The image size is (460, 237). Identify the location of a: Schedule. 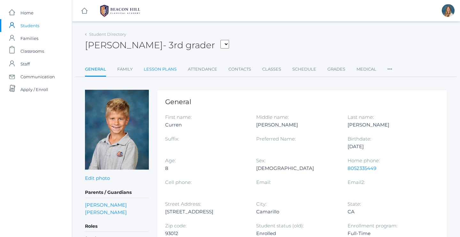
(304, 69).